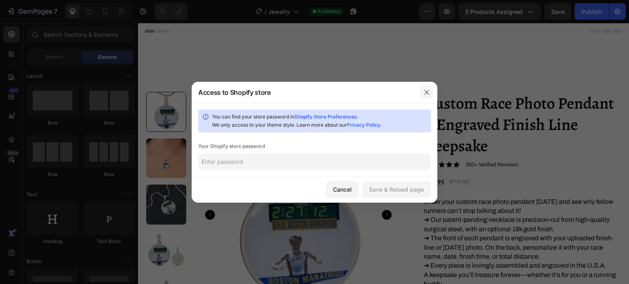  What do you see at coordinates (325, 117) in the screenshot?
I see `a: Shopify Store Preferences` at bounding box center [325, 117].